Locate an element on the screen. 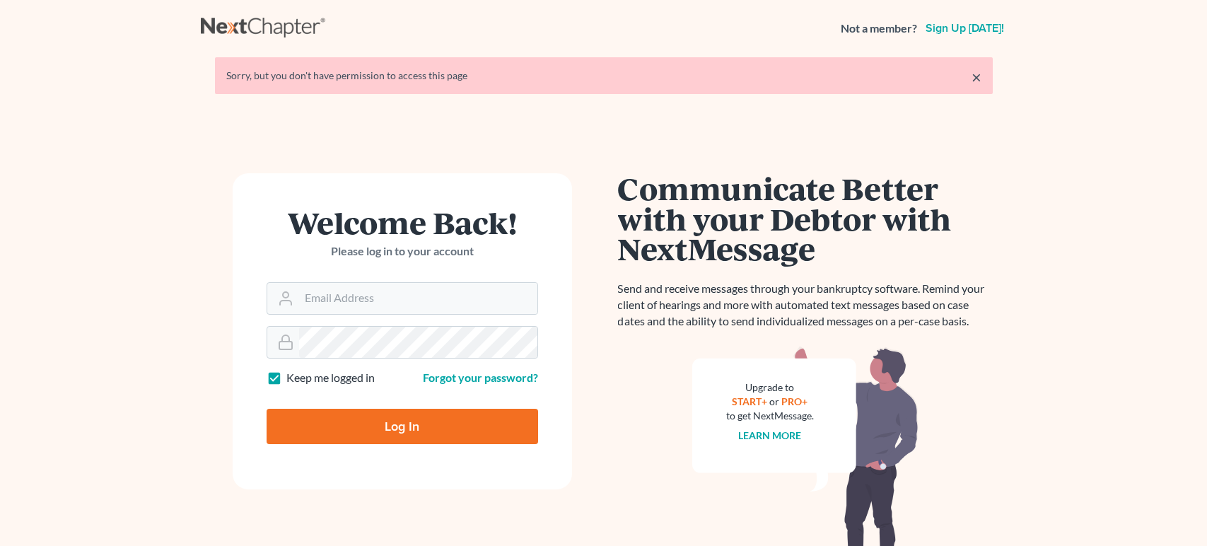 The image size is (1207, 546). a: PRO+ is located at coordinates (794, 401).